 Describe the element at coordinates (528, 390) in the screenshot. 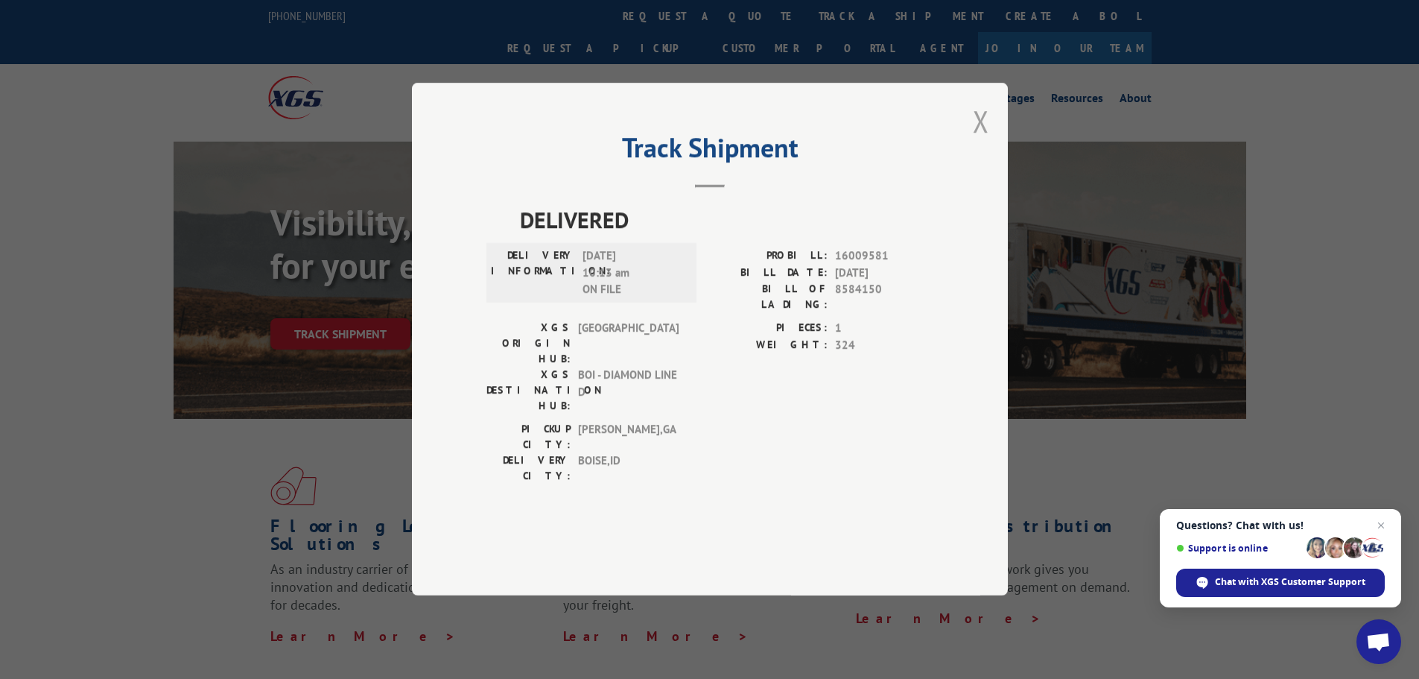

I see `label: XGS DESTINATION HUB:` at that location.